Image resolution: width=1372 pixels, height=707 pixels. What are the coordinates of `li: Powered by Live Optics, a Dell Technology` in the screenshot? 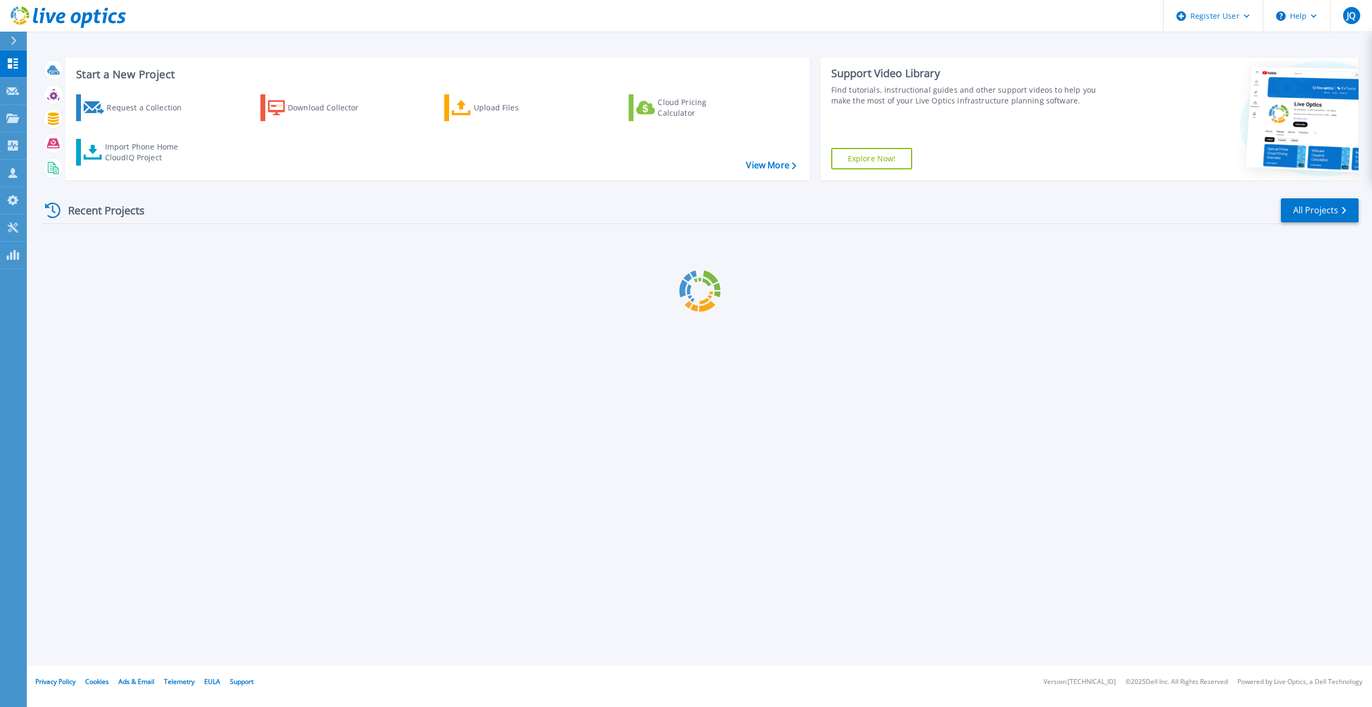 It's located at (1300, 682).